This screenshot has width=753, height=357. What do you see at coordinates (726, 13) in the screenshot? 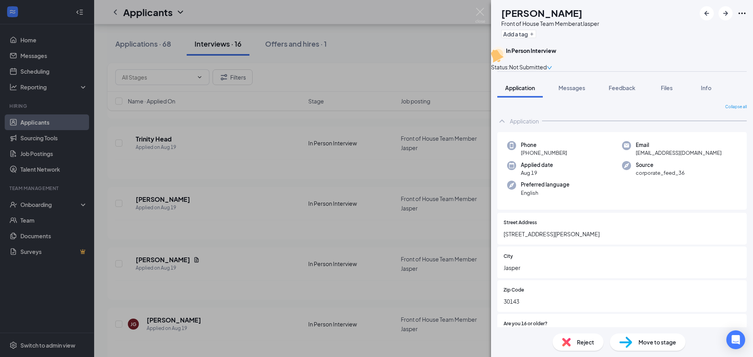
I see `svg: ArrowRight` at bounding box center [726, 13].